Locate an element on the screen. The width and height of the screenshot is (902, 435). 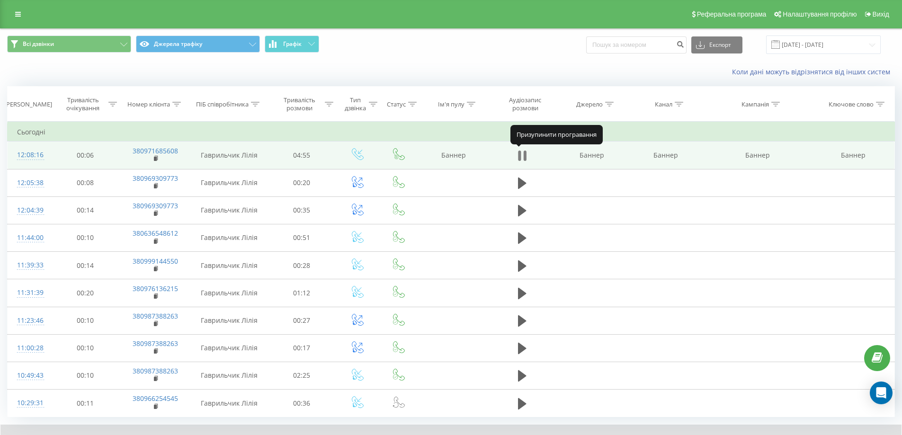
div: 12:05:38 is located at coordinates (29, 183).